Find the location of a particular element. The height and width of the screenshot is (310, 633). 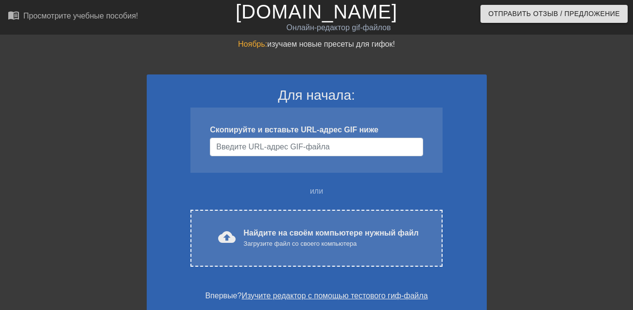

a: Просмотрите учебные пособия! is located at coordinates (73, 17).